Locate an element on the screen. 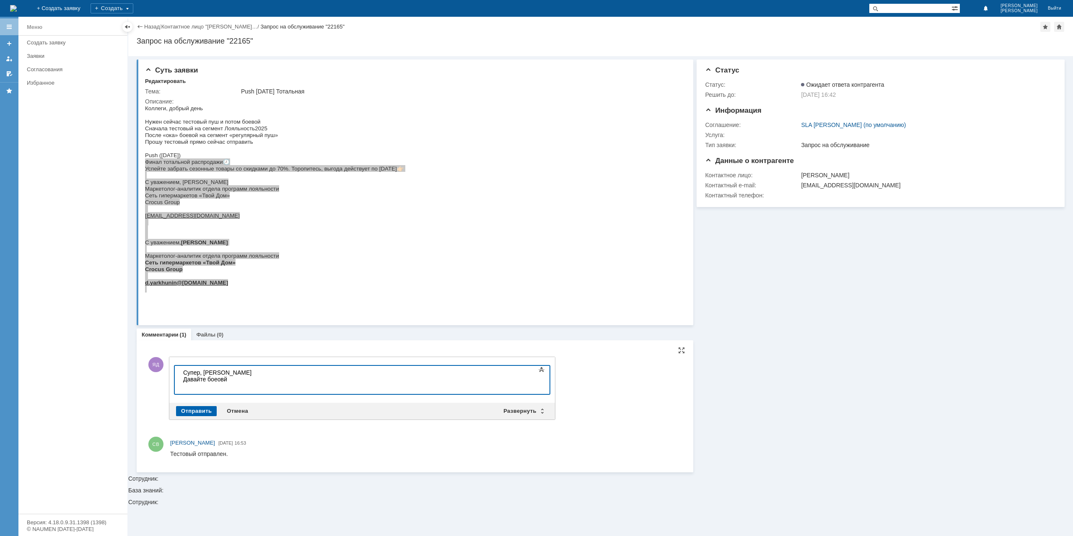 The image size is (1073, 536). span: Расширенный поиск is located at coordinates (956, 8).